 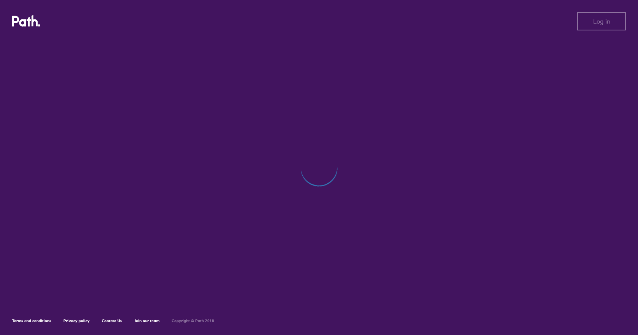 I want to click on span: Log in, so click(x=602, y=21).